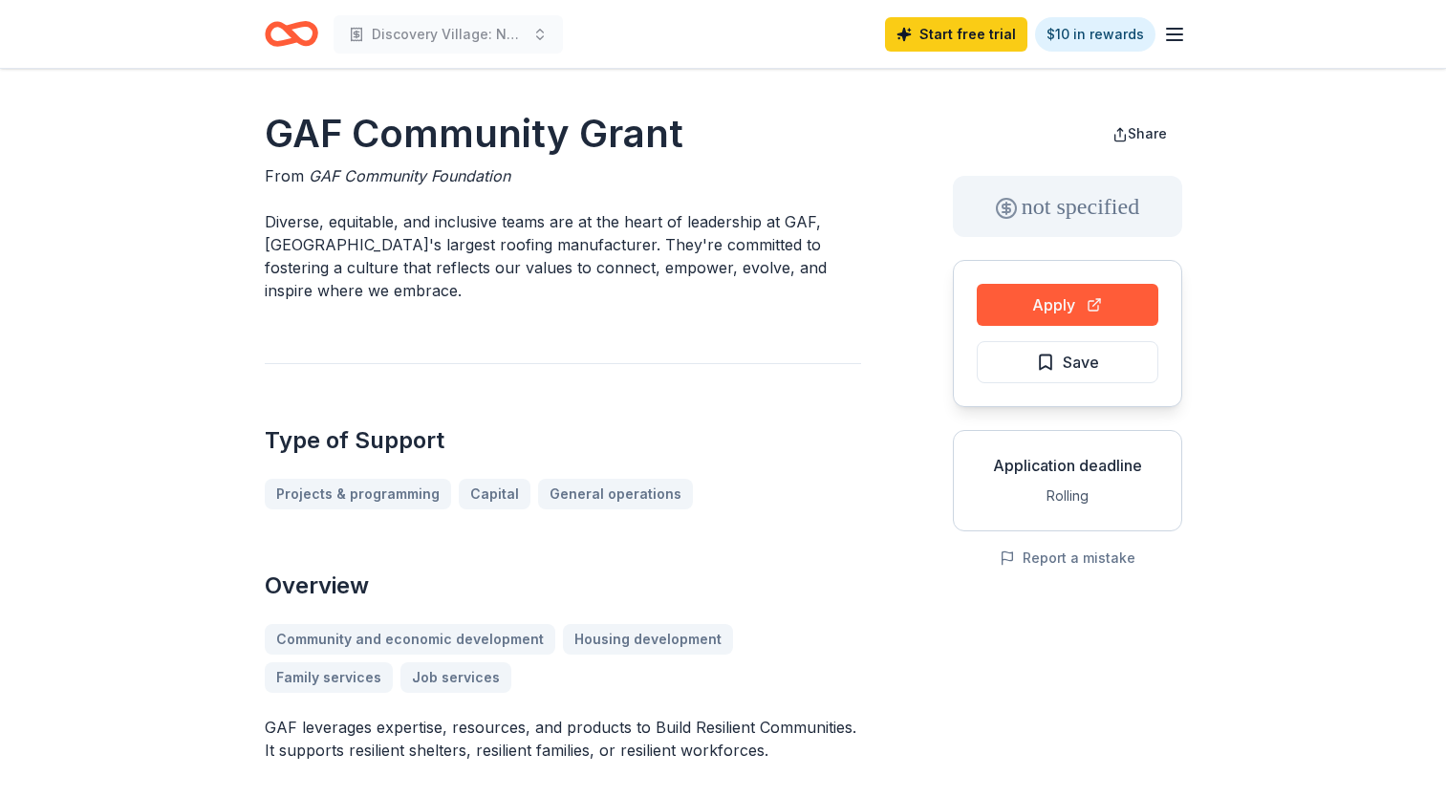 The height and width of the screenshot is (797, 1446). I want to click on button: Report a mistake, so click(1067, 558).